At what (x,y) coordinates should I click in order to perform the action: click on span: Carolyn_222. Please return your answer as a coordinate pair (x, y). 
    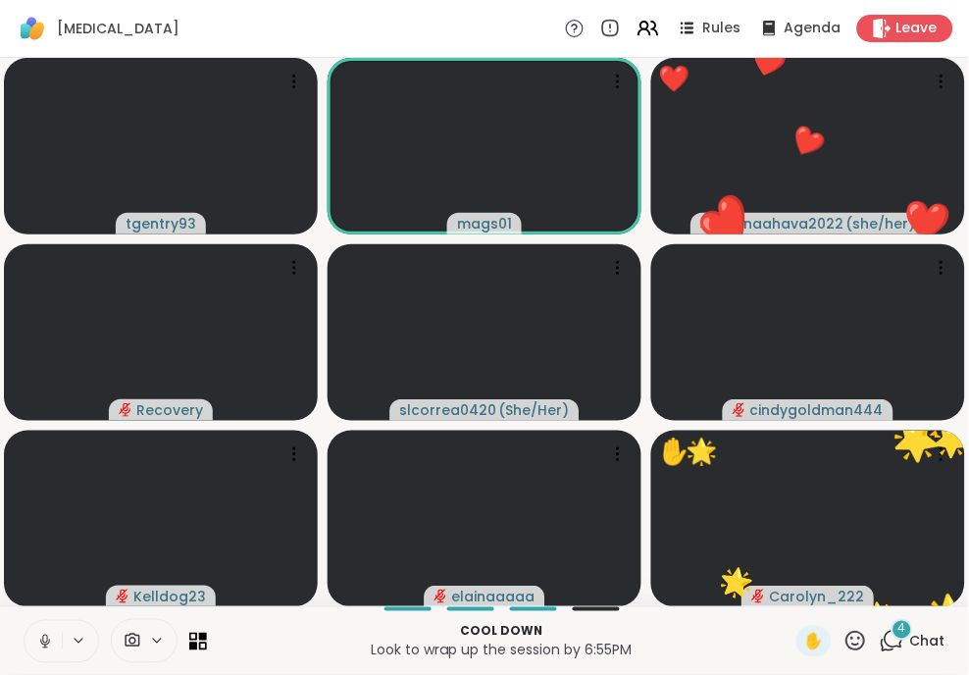
    Looking at the image, I should click on (817, 597).